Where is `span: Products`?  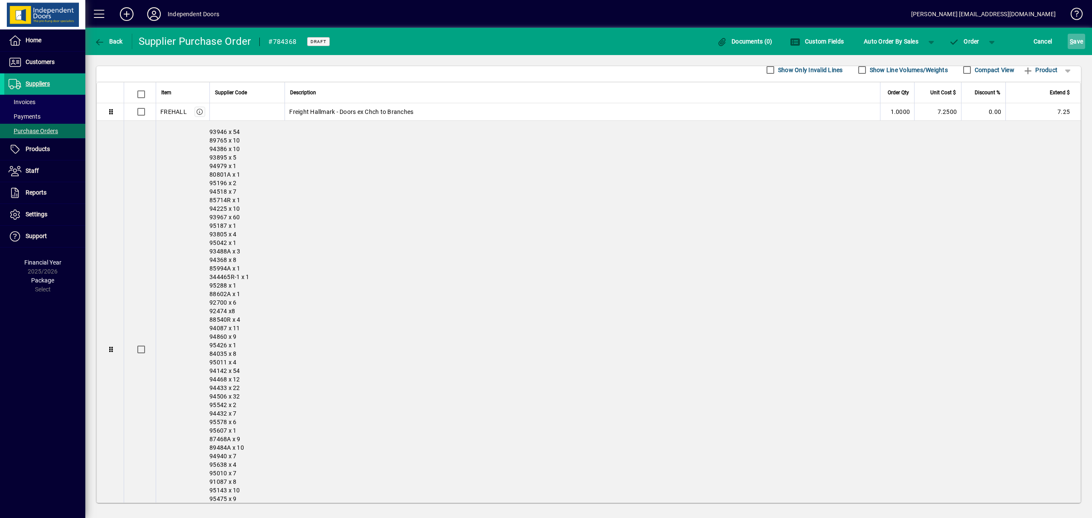 span: Products is located at coordinates (38, 149).